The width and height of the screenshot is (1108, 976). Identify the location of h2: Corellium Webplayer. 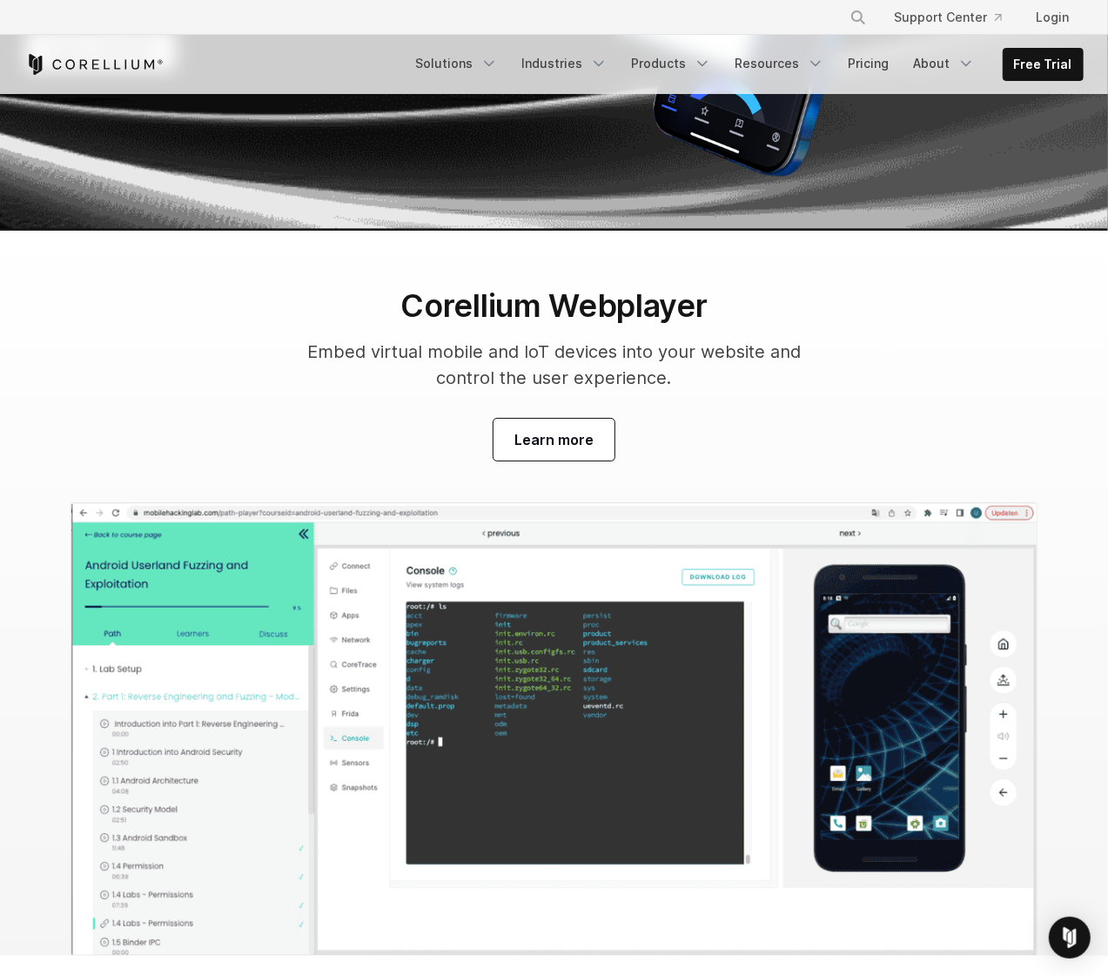
(554, 305).